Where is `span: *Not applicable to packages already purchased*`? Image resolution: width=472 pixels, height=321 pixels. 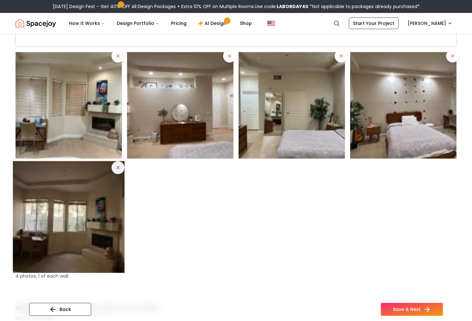
span: *Not applicable to packages already purchased* is located at coordinates (364, 6).